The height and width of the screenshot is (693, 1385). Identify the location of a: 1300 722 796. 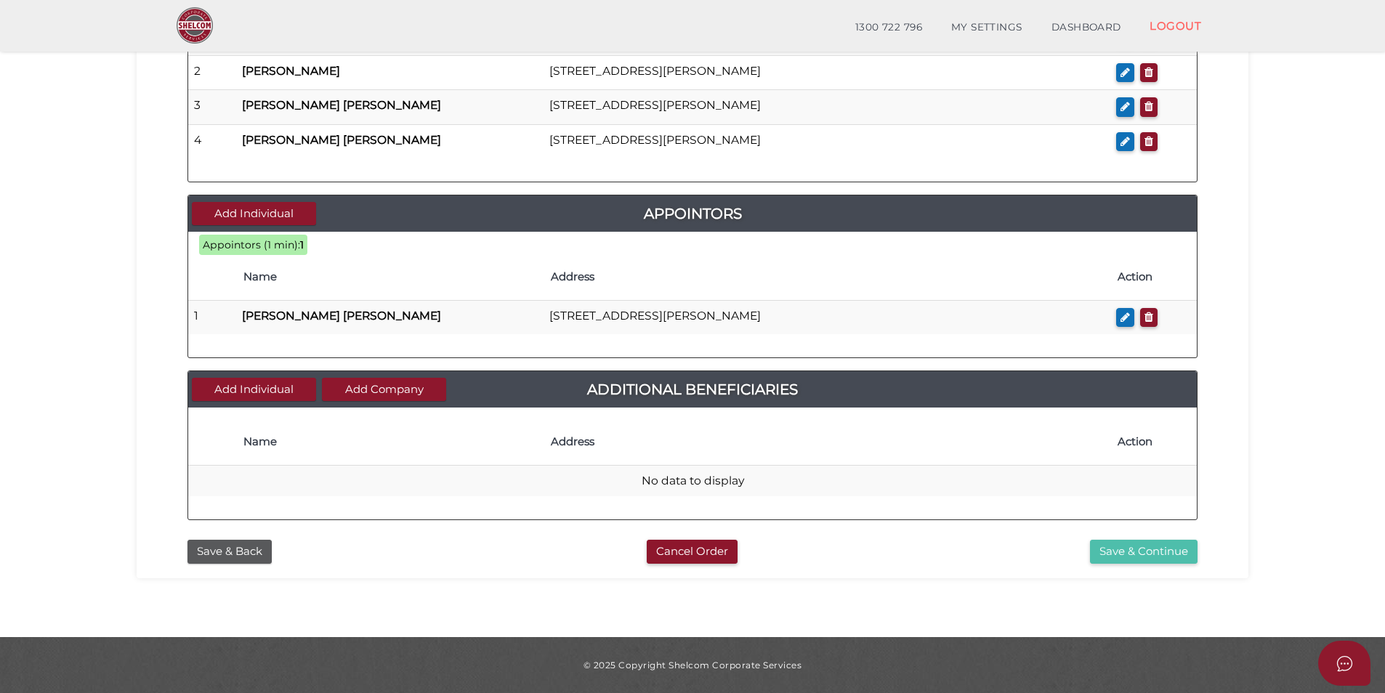
(888, 28).